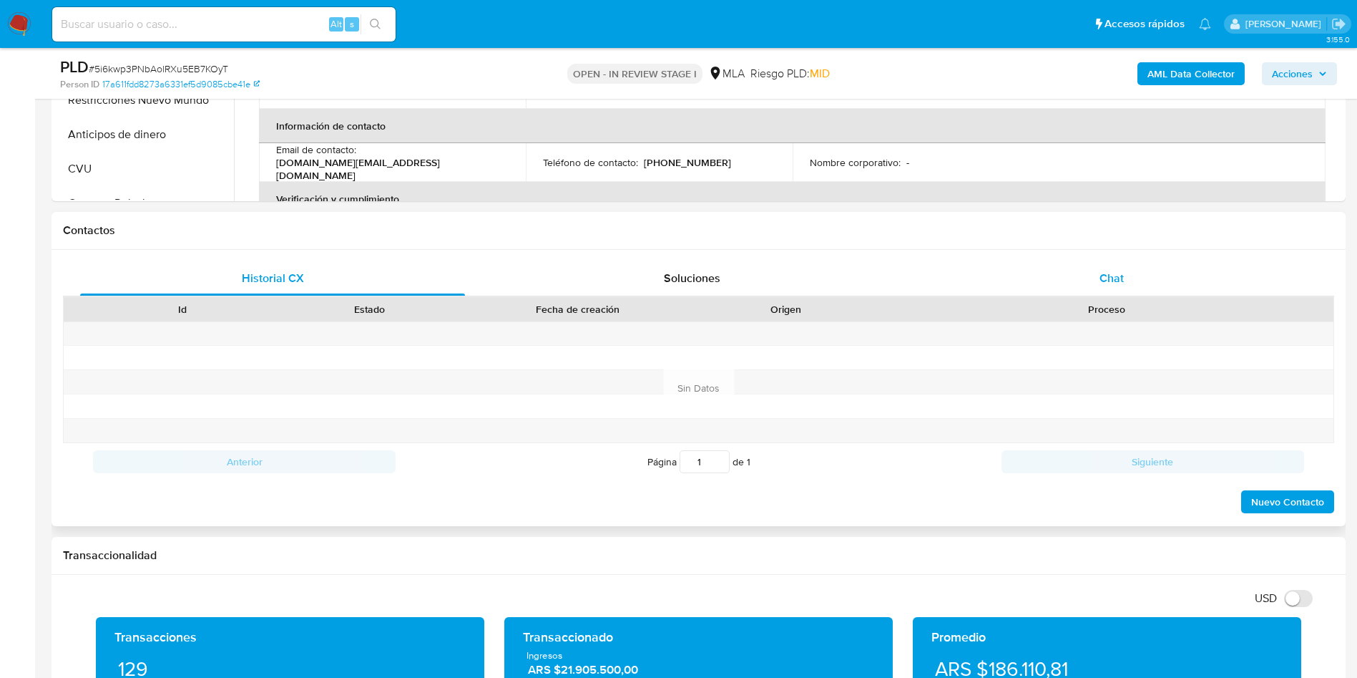 This screenshot has width=1357, height=678. I want to click on h1: Contactos, so click(698, 230).